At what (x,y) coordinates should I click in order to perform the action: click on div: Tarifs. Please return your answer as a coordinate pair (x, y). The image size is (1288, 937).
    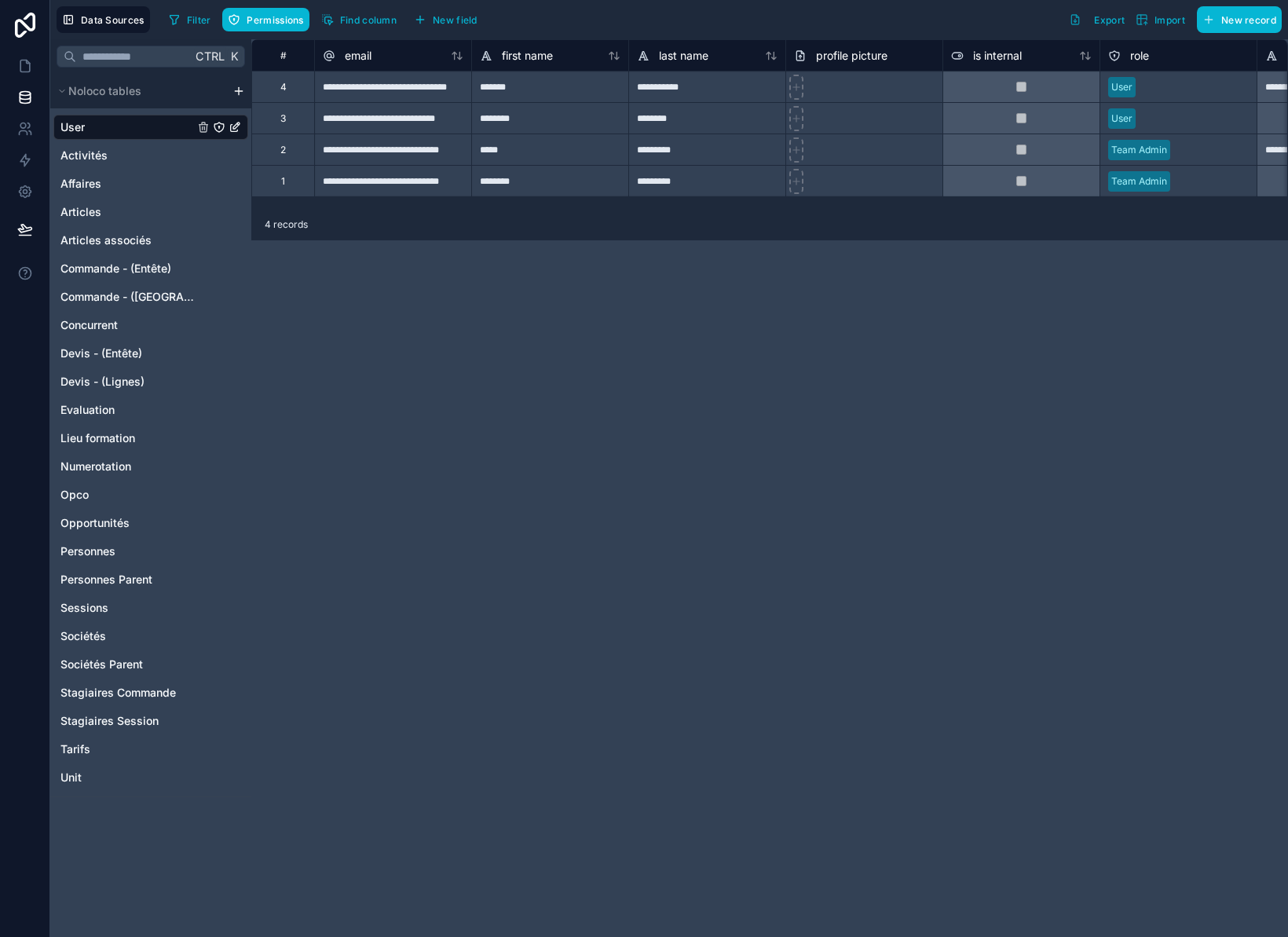
    Looking at the image, I should click on (151, 750).